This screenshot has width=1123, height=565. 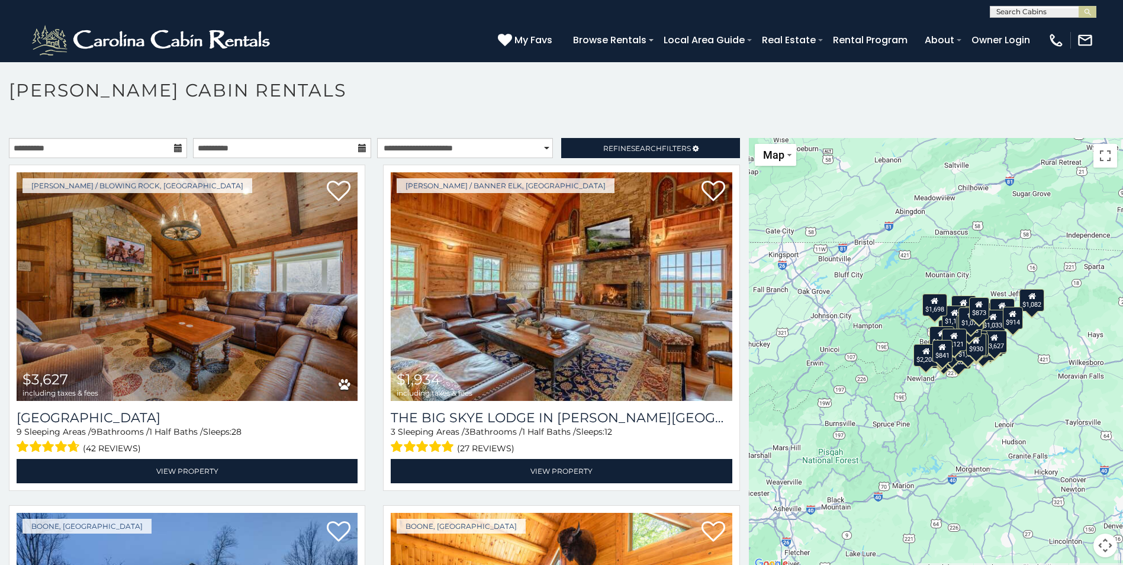 I want to click on a: My Favs, so click(x=526, y=40).